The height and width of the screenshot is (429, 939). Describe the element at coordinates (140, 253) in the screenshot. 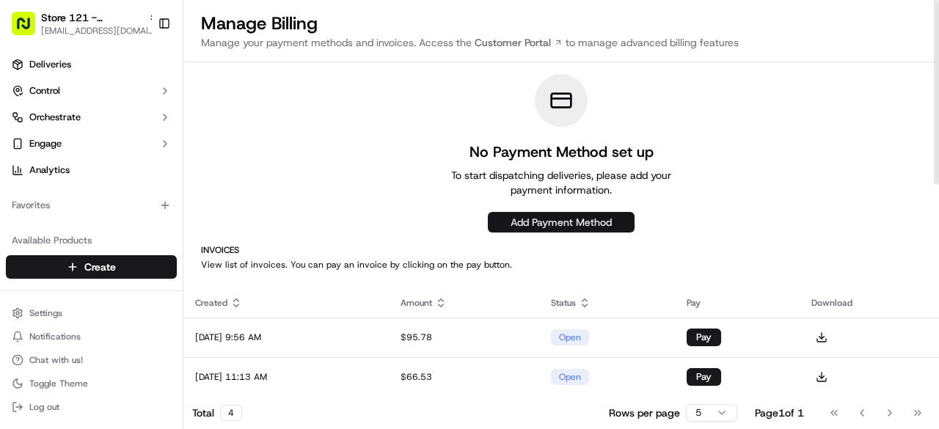

I see `a: Powered byPylon` at that location.